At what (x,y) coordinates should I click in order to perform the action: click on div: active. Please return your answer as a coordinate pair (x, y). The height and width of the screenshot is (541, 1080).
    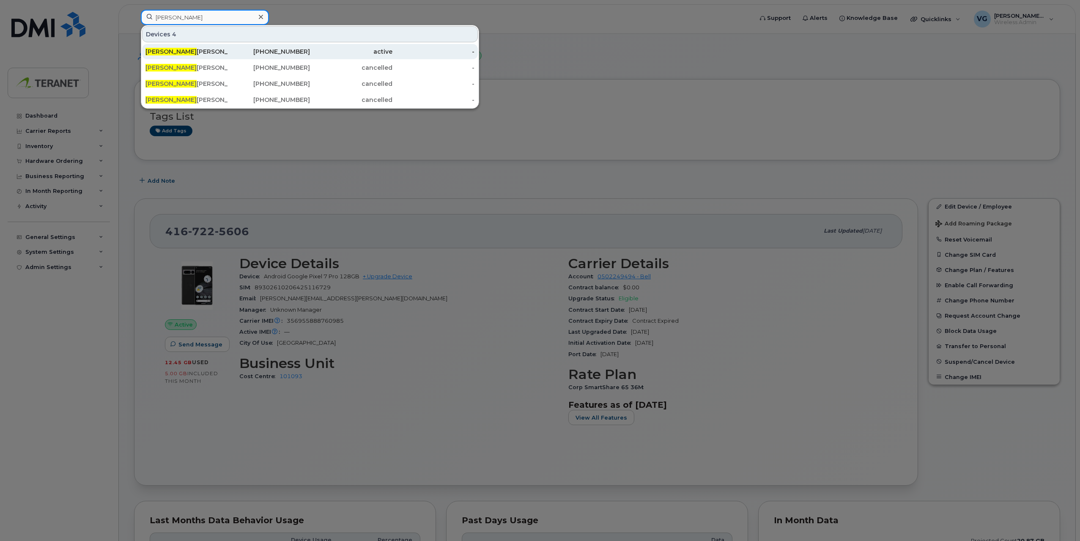
    Looking at the image, I should click on (351, 52).